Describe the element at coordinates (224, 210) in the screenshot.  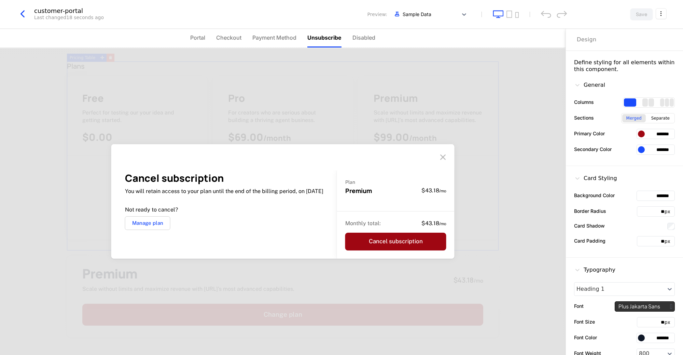
I see `p: Not ready to cancel?` at that location.